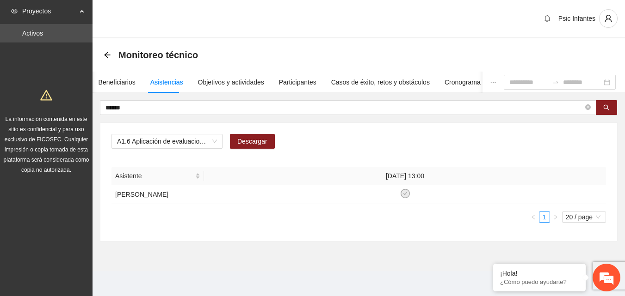 This screenshot has width=625, height=296. I want to click on div: Objetivos y actividades, so click(231, 82).